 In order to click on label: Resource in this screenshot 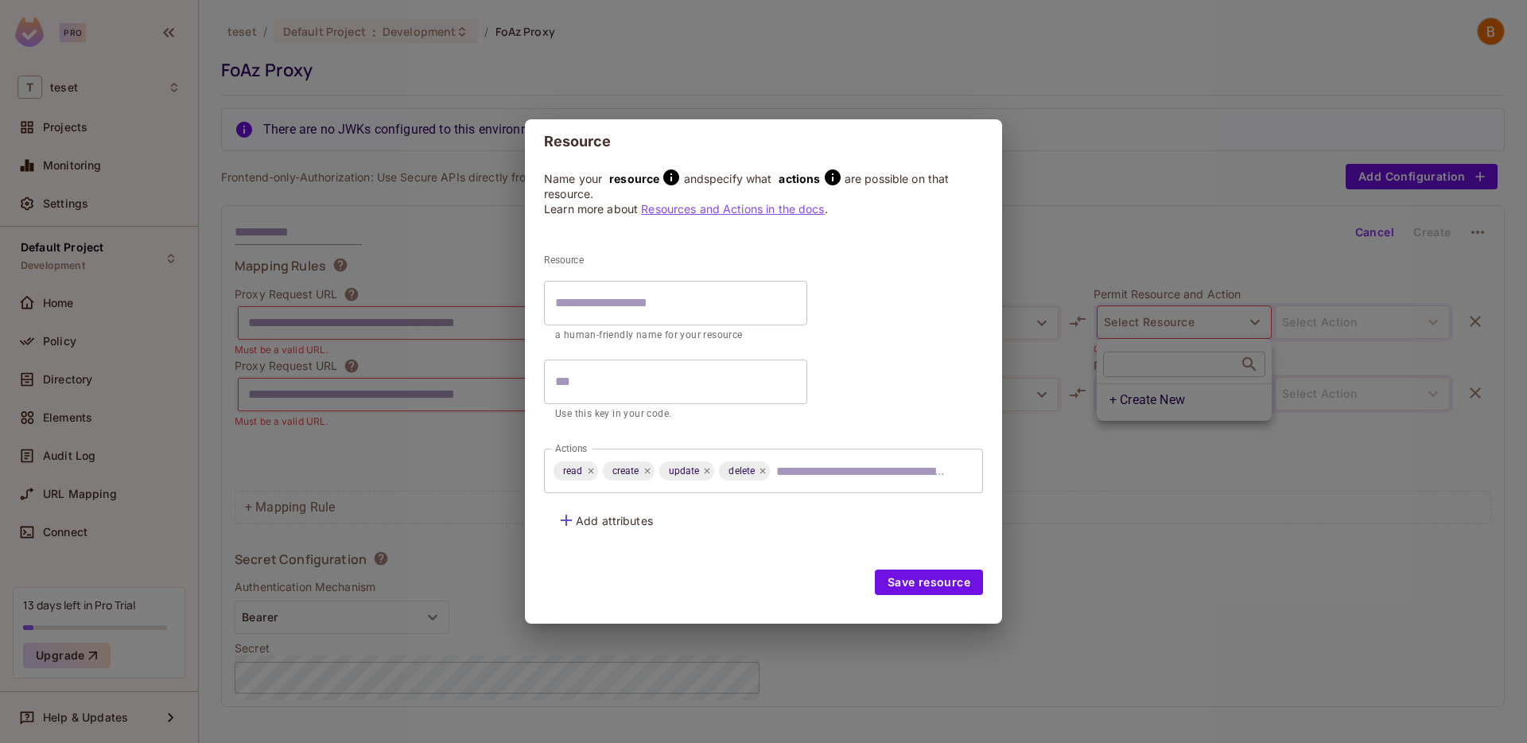, I will do `click(643, 259)`.